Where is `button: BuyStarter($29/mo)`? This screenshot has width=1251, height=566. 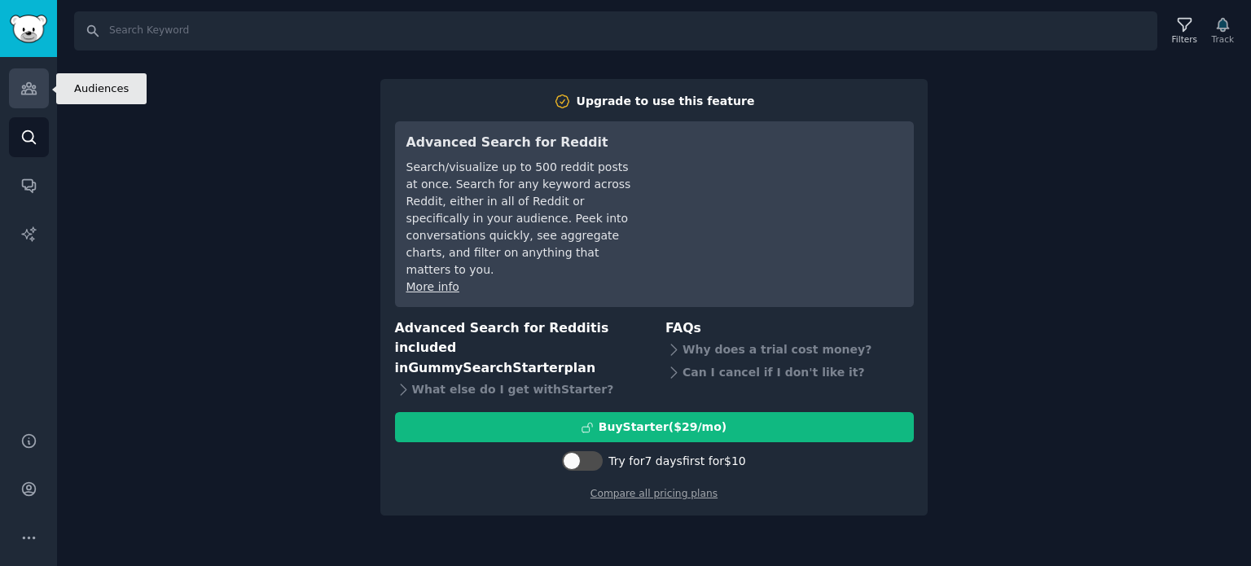
button: BuyStarter($29/mo) is located at coordinates (654, 427).